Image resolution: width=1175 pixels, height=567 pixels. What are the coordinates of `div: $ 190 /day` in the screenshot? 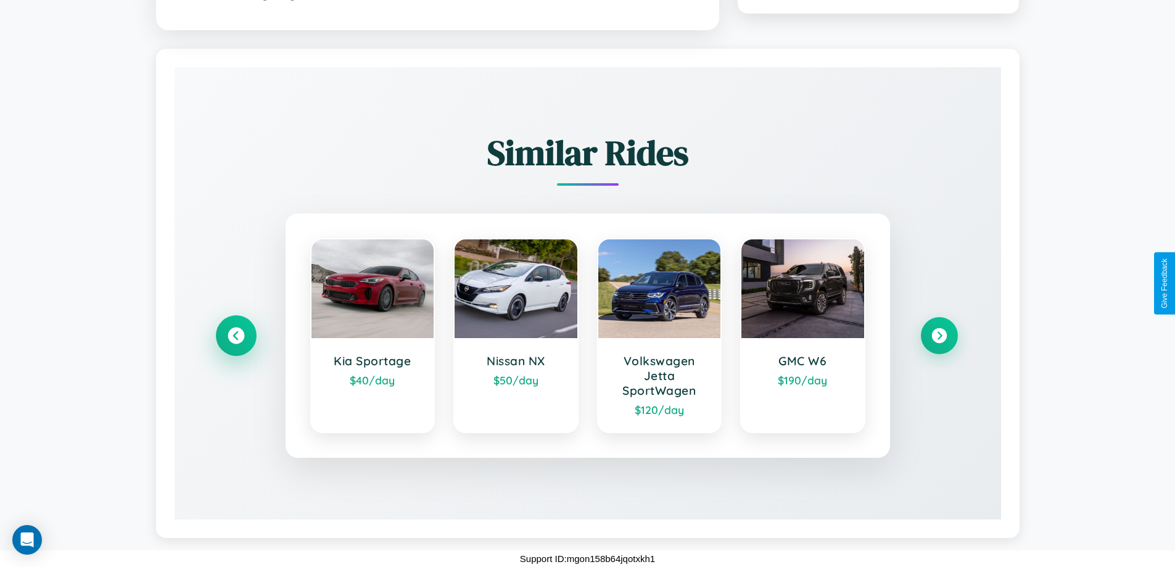 It's located at (802, 380).